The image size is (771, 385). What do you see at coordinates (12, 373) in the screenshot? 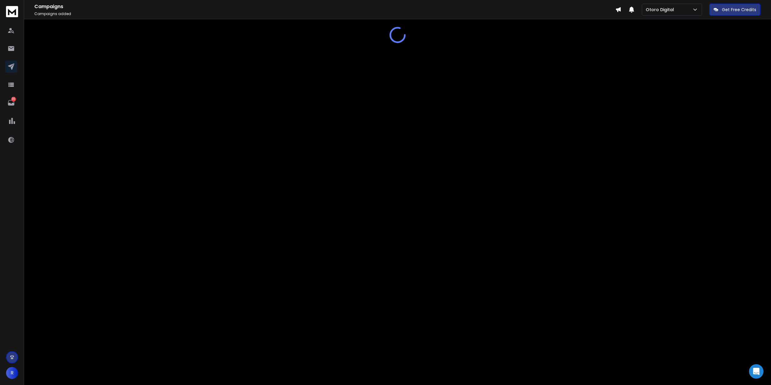
I see `button: R` at bounding box center [12, 373].